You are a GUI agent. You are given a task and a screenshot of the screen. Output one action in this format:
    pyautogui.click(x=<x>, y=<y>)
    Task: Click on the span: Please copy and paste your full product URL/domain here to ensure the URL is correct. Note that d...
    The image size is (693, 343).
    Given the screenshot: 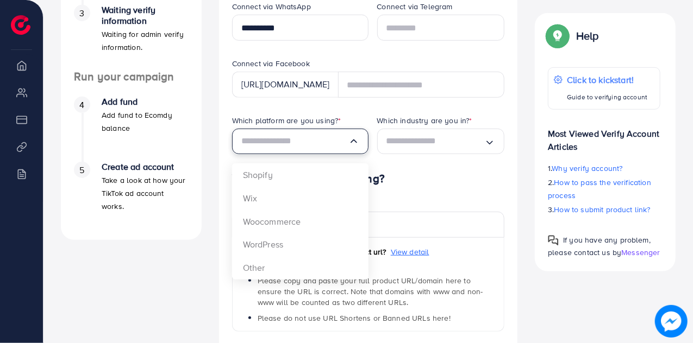 What is the action you would take?
    pyautogui.click(x=370, y=292)
    